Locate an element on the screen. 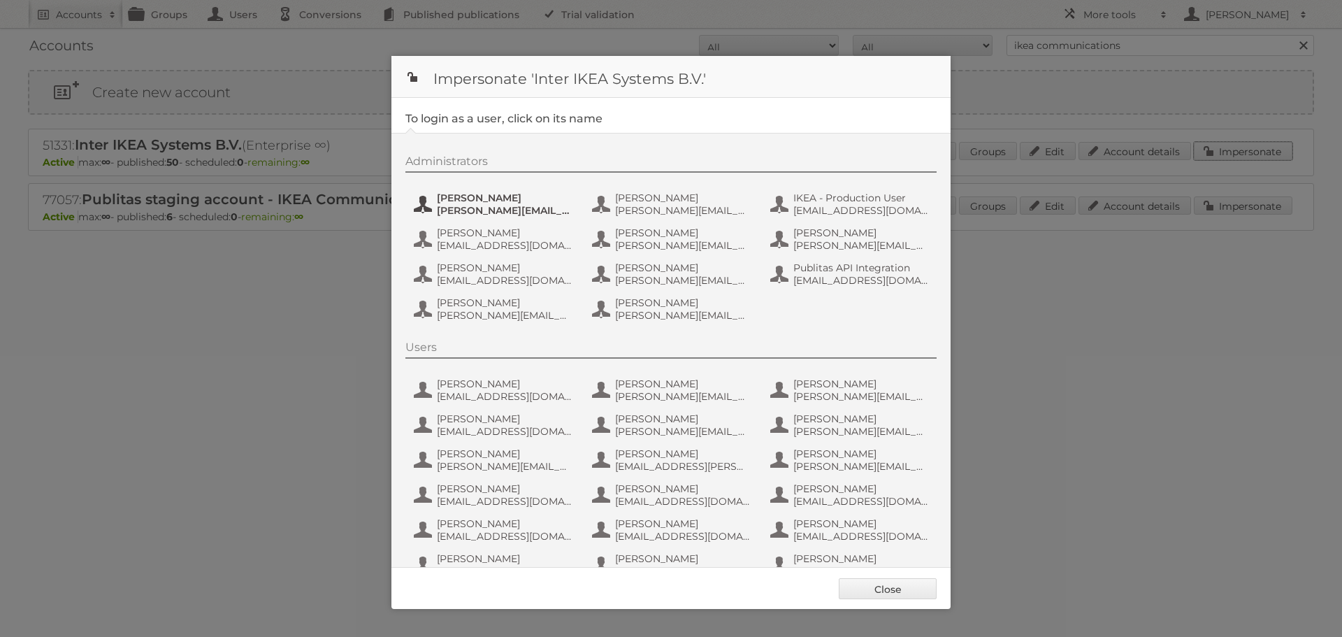  h1: Impersonate 'Inter IKEA Systems B.V.' is located at coordinates (671, 77).